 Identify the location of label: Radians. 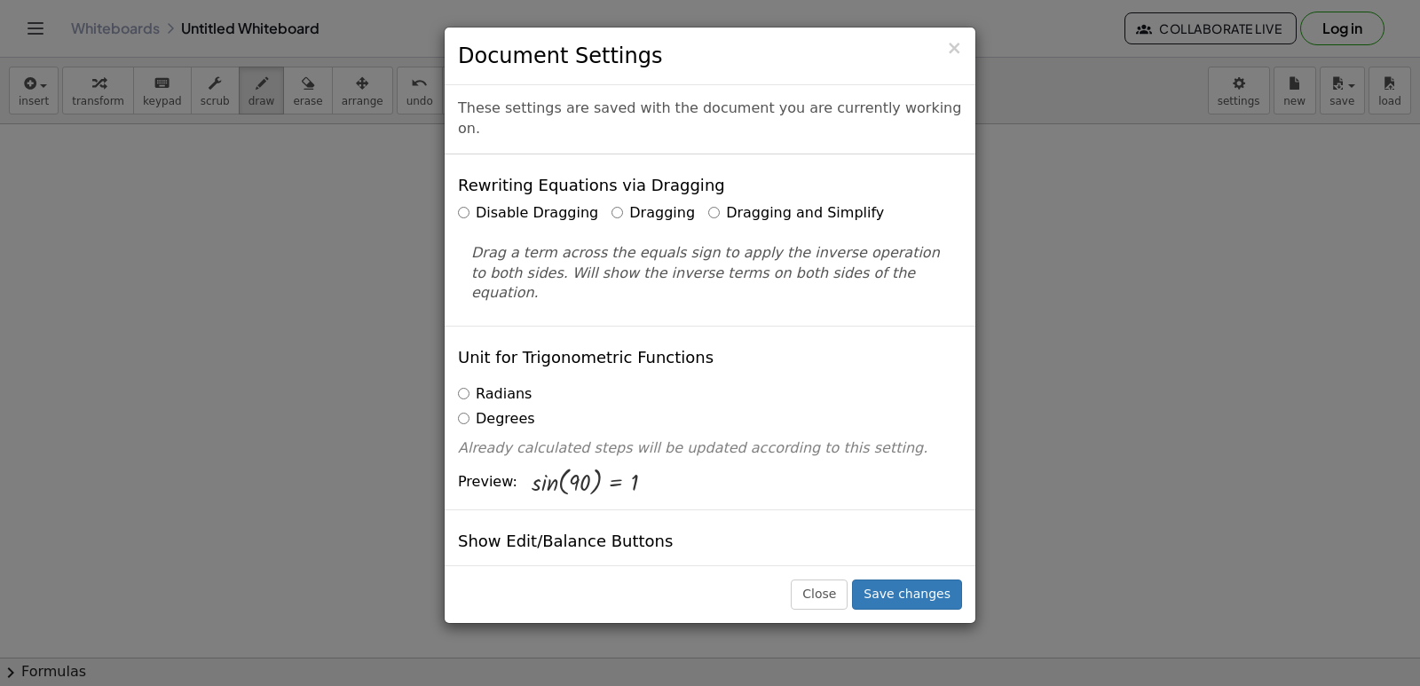
(494, 394).